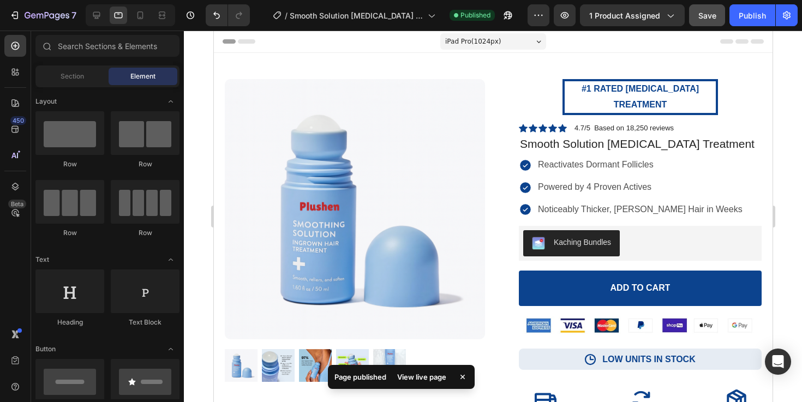 Image resolution: width=802 pixels, height=402 pixels. What do you see at coordinates (259, 11) in the screenshot?
I see `span: iPad Pro ( 1024 px)` at bounding box center [259, 11].